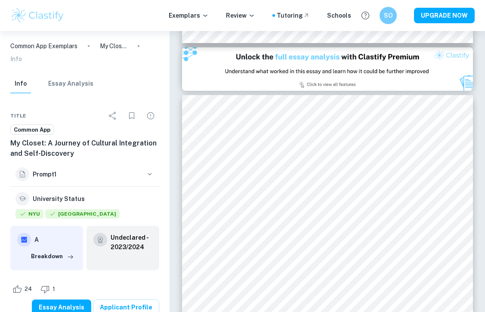 This screenshot has height=312, width=485. What do you see at coordinates (59, 199) in the screenshot?
I see `h6: University Status` at bounding box center [59, 199].